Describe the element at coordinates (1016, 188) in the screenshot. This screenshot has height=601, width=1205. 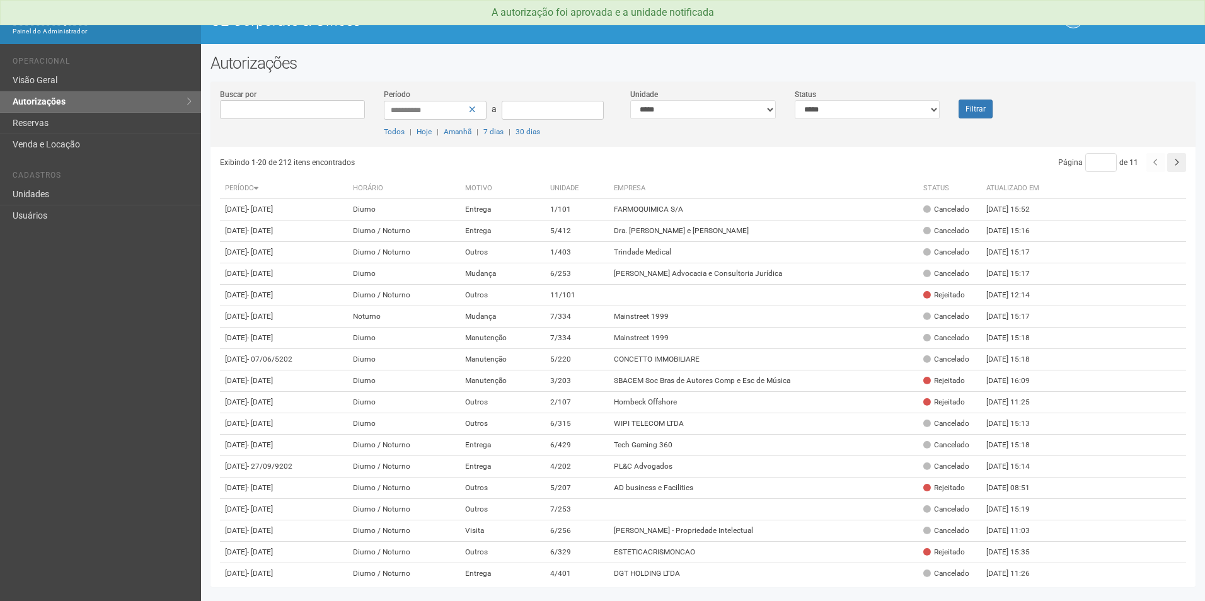
I see `th: Atualizado em` at that location.